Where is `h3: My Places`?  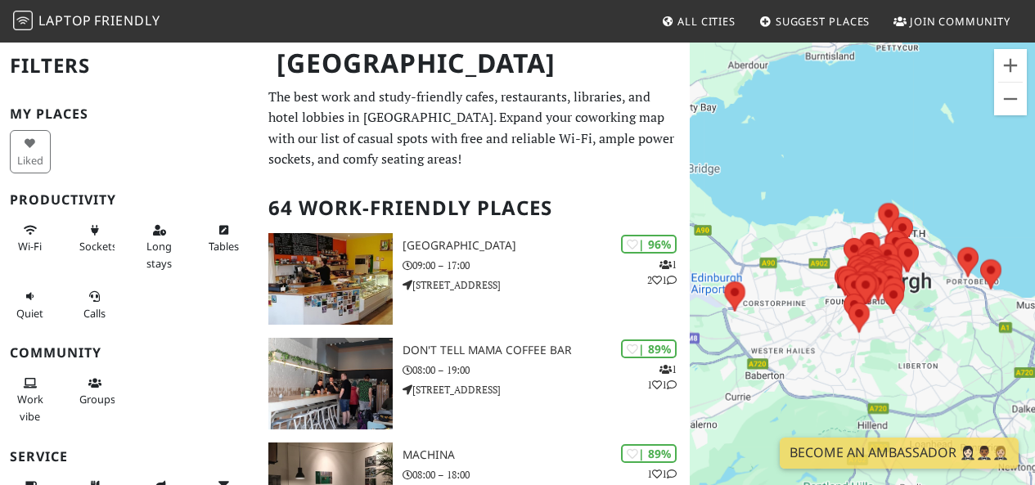 h3: My Places is located at coordinates (129, 114).